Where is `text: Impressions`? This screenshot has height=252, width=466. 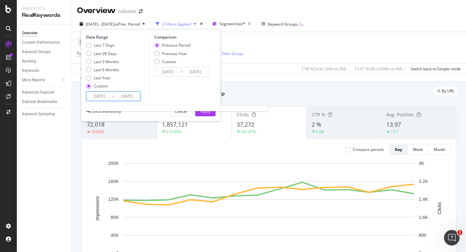 text: Impressions is located at coordinates (97, 208).